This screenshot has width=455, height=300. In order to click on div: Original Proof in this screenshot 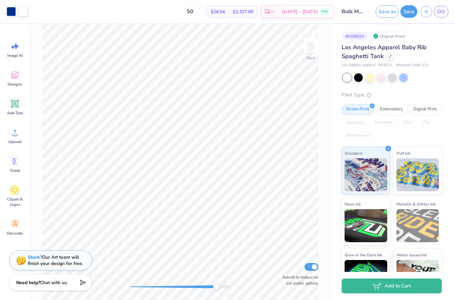, I will do `click(390, 36)`.